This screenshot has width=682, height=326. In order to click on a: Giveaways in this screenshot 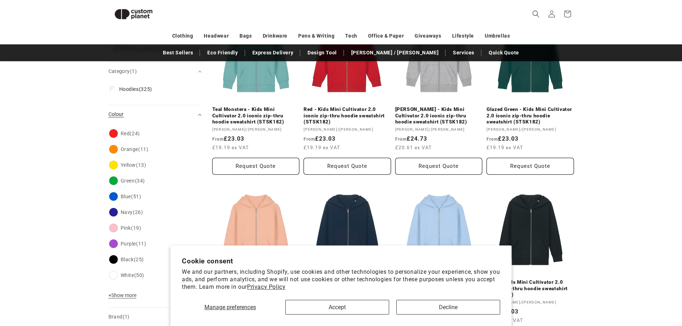, I will do `click(428, 36)`.